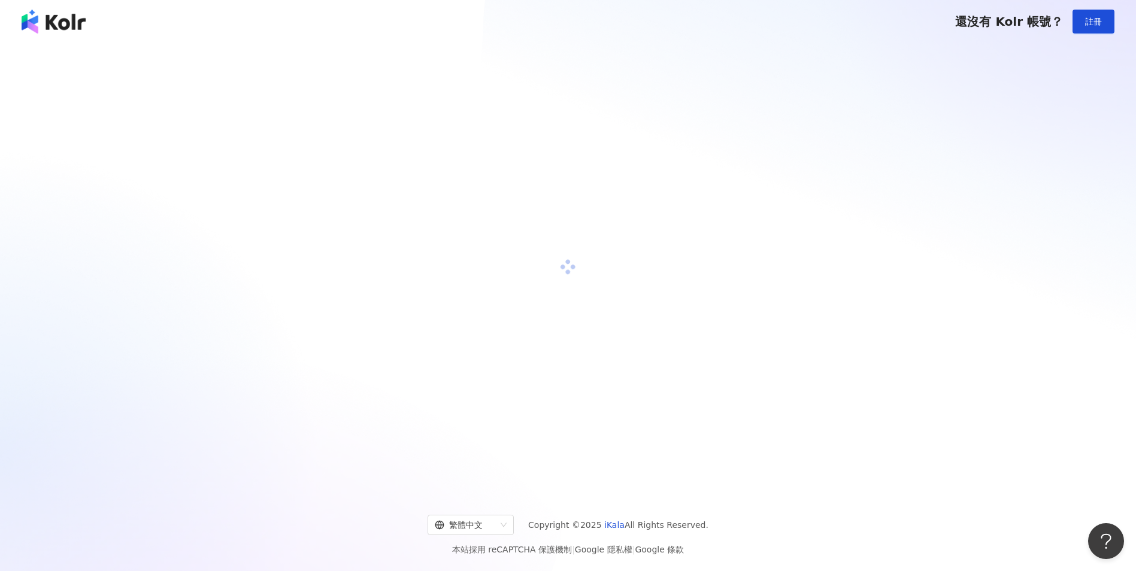 The image size is (1136, 571). Describe the element at coordinates (568, 550) in the screenshot. I see `span: 本站採用 reCAPTCHA 保護機制` at that location.